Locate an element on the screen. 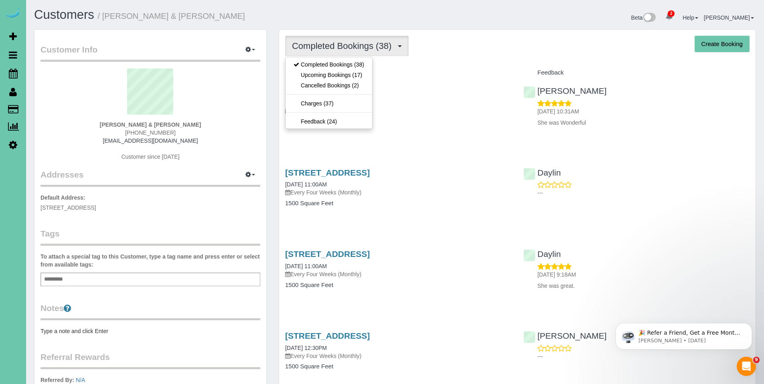 The width and height of the screenshot is (764, 384). label: To attach a special tag to this Customer, type a tag name and press enter or select from availabl... is located at coordinates (150, 261).